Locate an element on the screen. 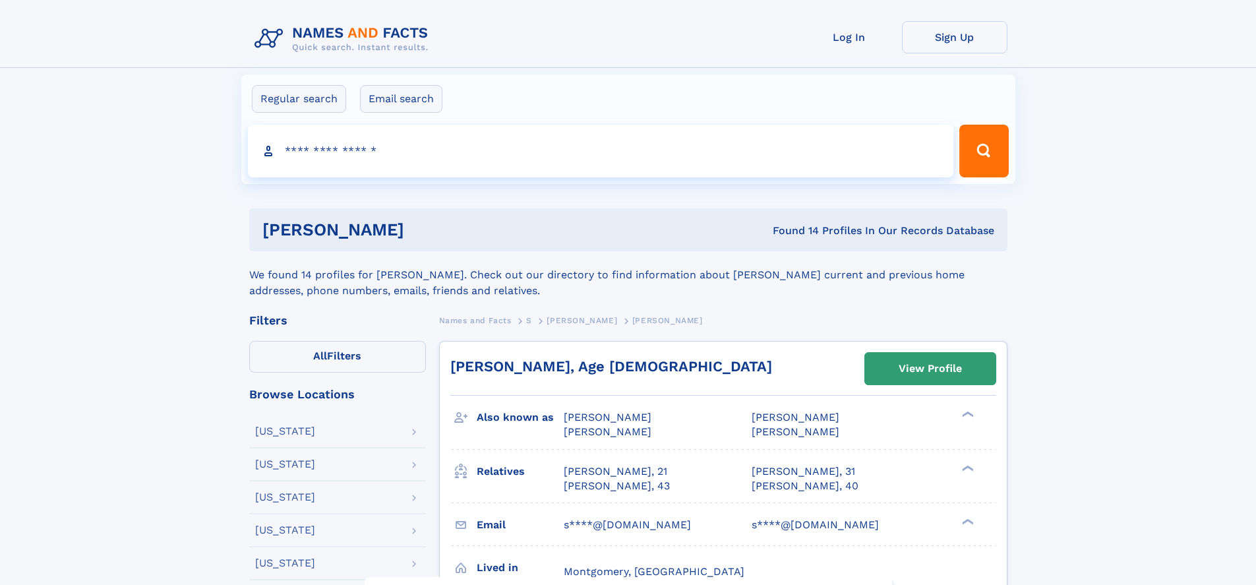 The height and width of the screenshot is (585, 1256). label: Regular search is located at coordinates (299, 99).